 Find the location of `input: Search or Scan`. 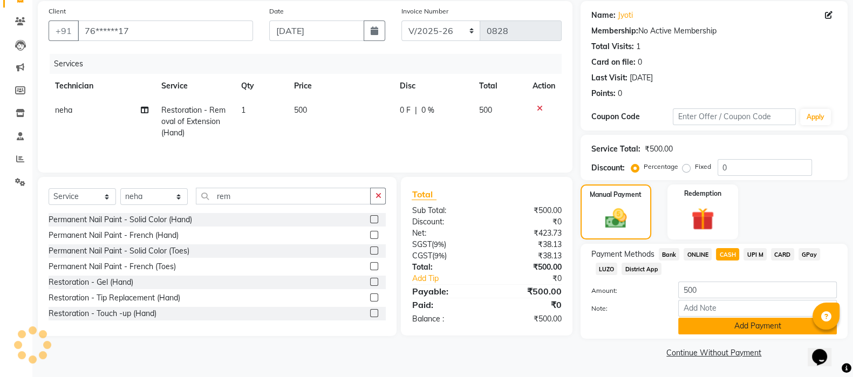

input: Search or Scan is located at coordinates (283, 196).